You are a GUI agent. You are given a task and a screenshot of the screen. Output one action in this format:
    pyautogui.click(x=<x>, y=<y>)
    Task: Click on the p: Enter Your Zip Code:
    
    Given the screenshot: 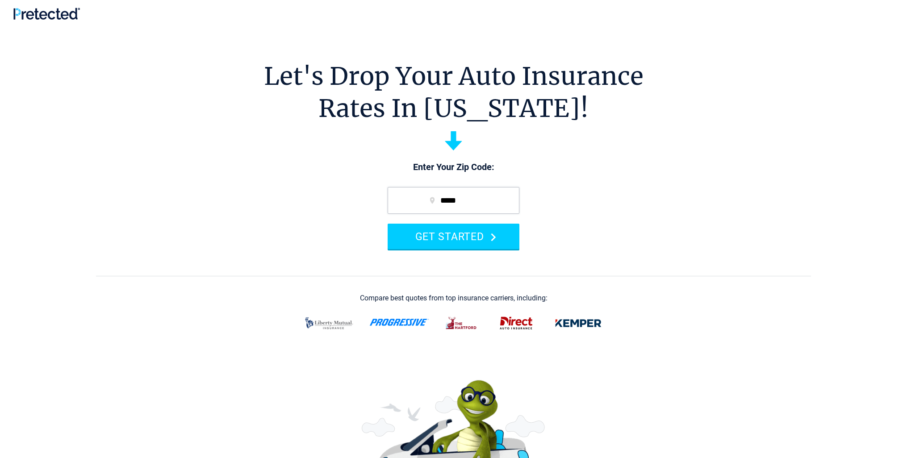 What is the action you would take?
    pyautogui.click(x=453, y=167)
    